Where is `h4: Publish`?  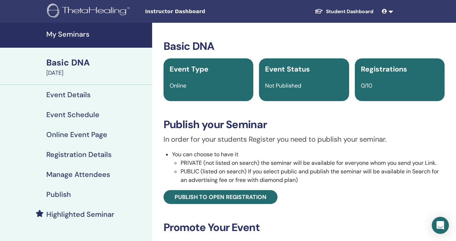
h4: Publish is located at coordinates (58, 195).